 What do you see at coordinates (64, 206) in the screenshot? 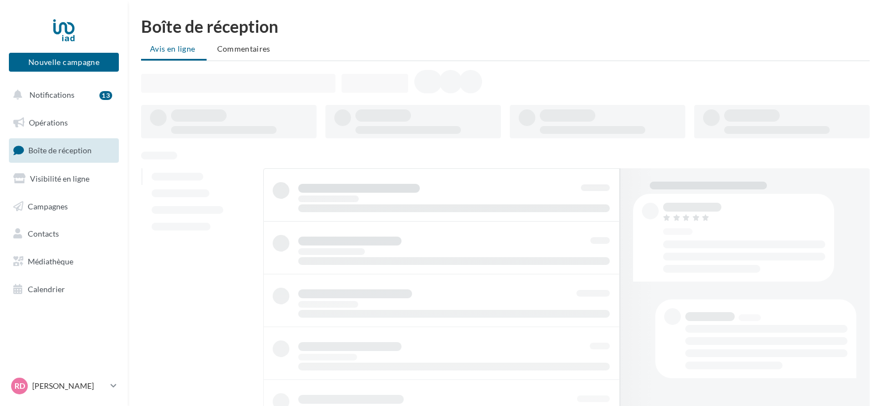
I see `a: Campagnes` at bounding box center [64, 206].